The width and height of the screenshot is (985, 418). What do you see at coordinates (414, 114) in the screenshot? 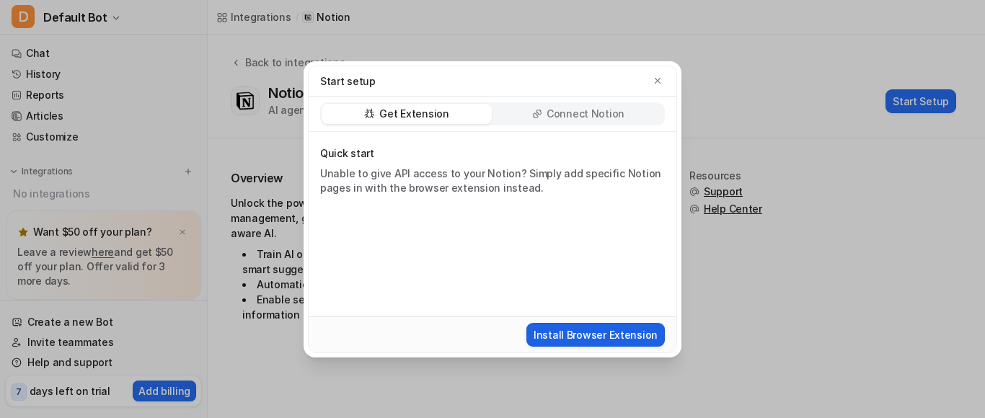
I see `p: Get Extension` at bounding box center [414, 114].